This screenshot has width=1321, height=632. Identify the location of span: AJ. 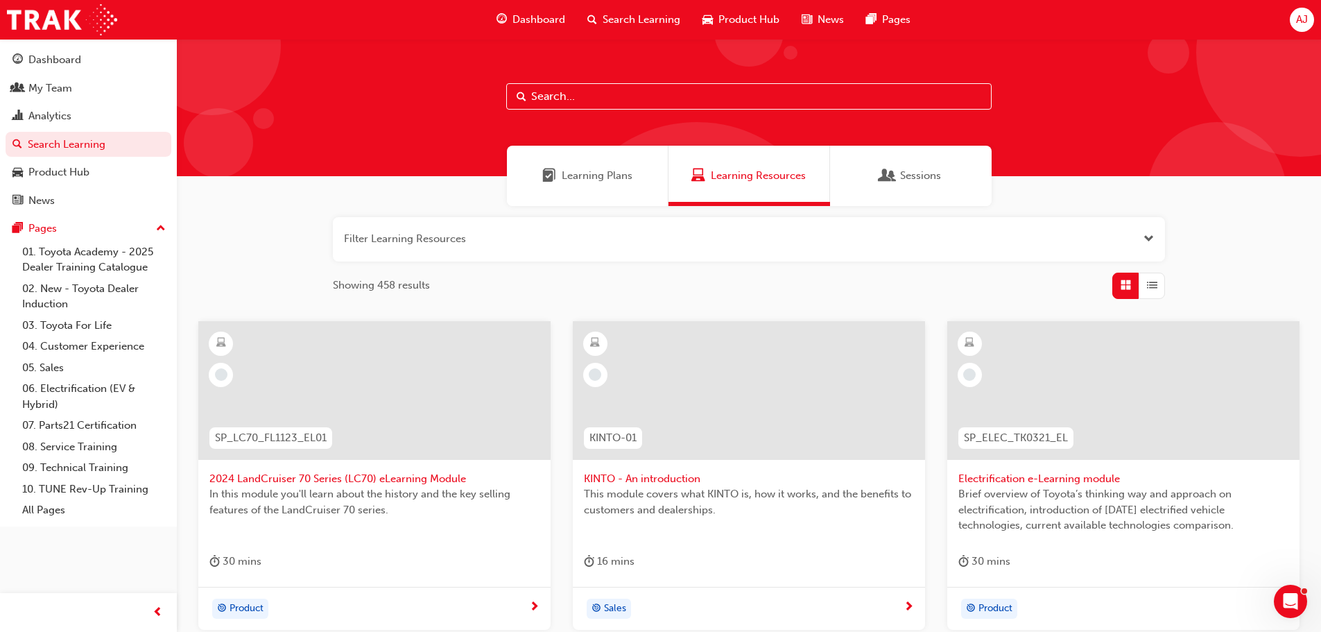
(1302, 19).